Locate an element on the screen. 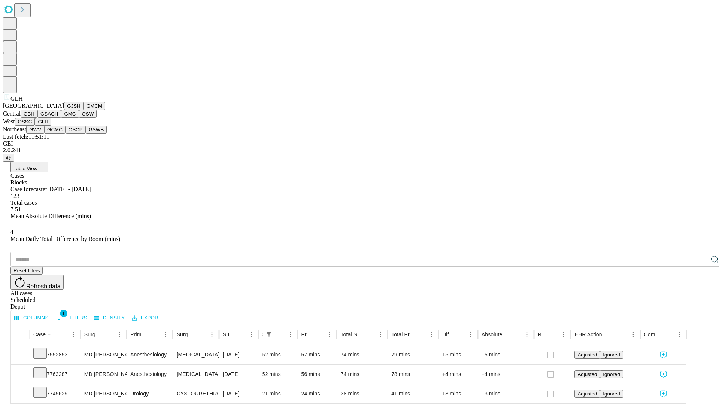  span: Total cases is located at coordinates (24, 203).